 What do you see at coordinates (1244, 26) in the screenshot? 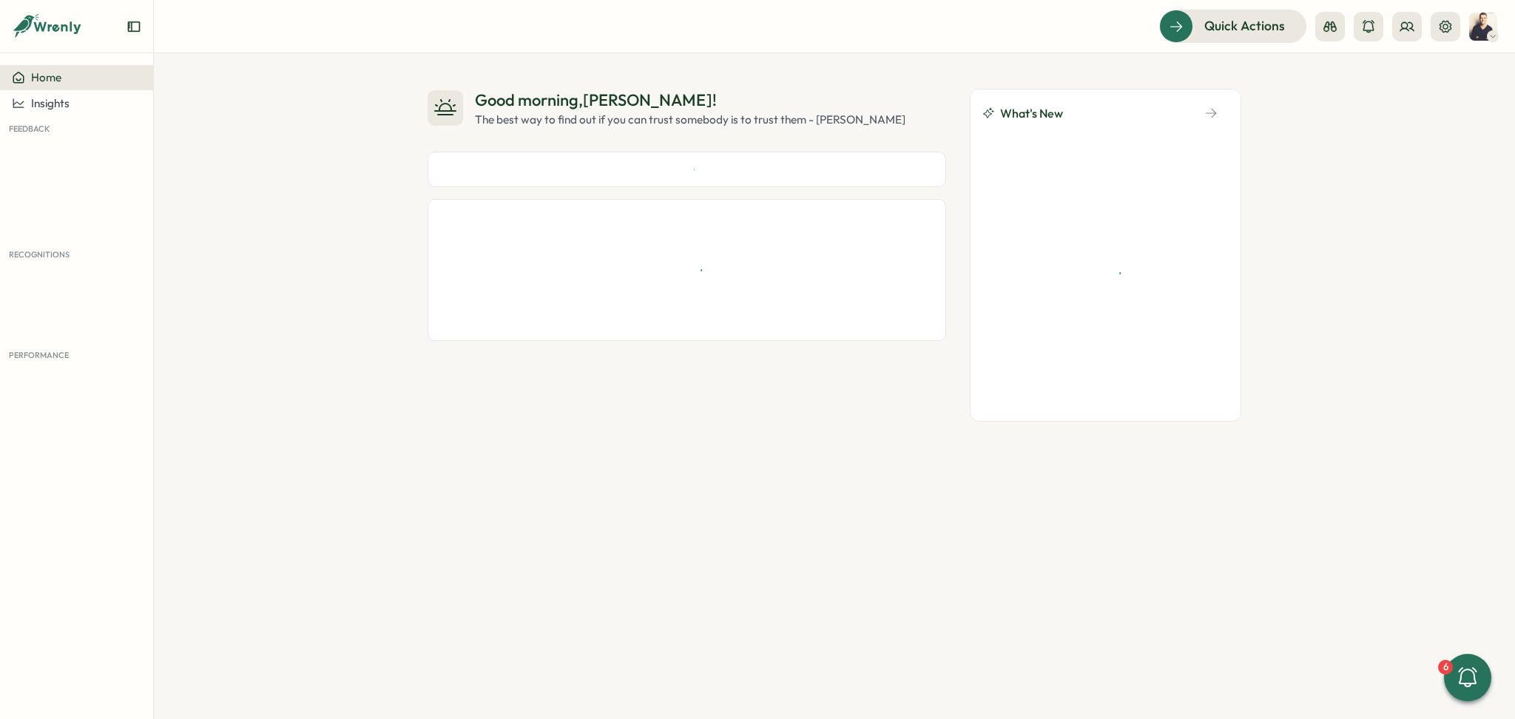
I see `span: Quick Actions` at bounding box center [1244, 26].